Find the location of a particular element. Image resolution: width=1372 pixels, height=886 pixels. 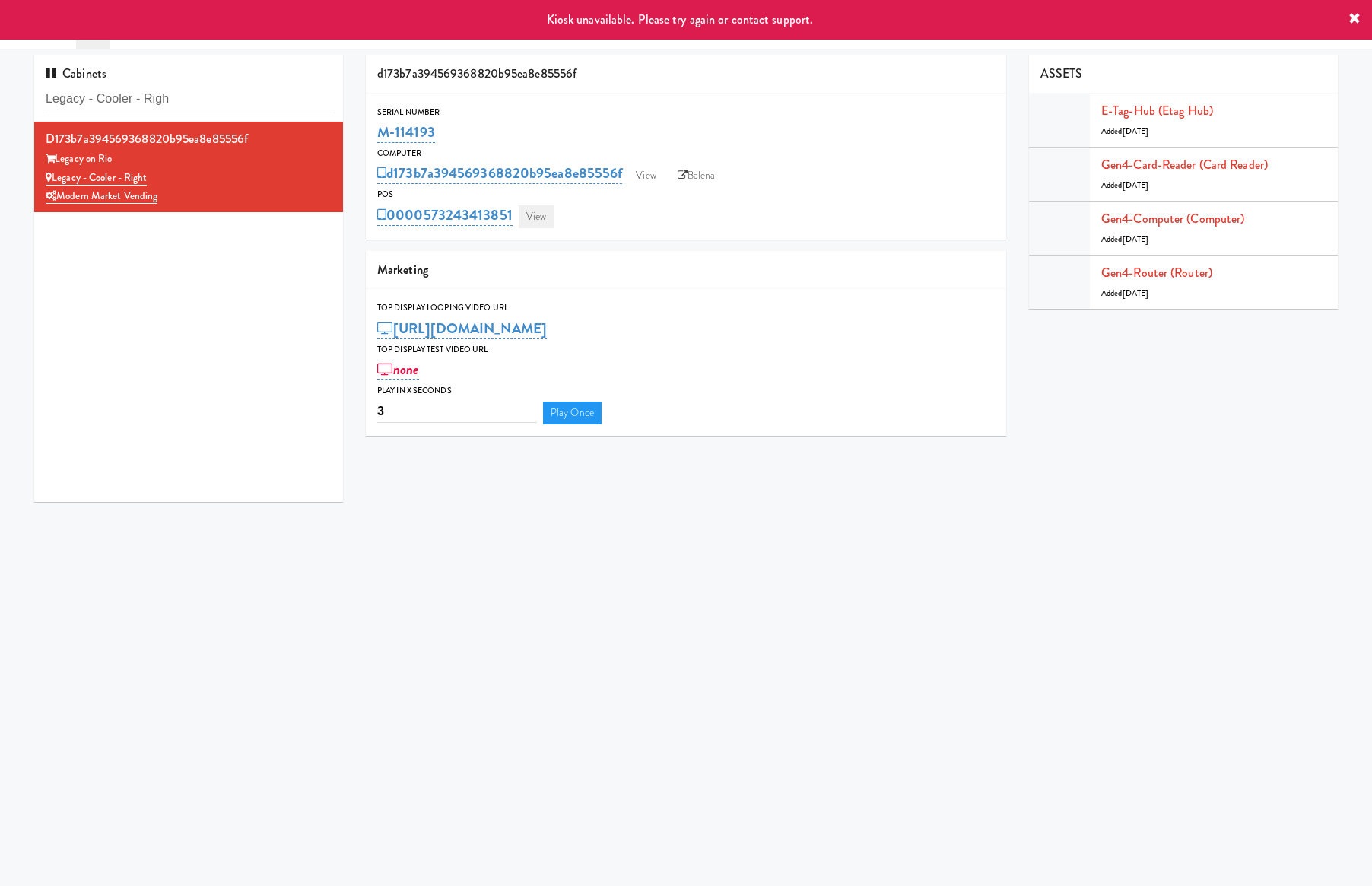

a: Play Once is located at coordinates (572, 413).